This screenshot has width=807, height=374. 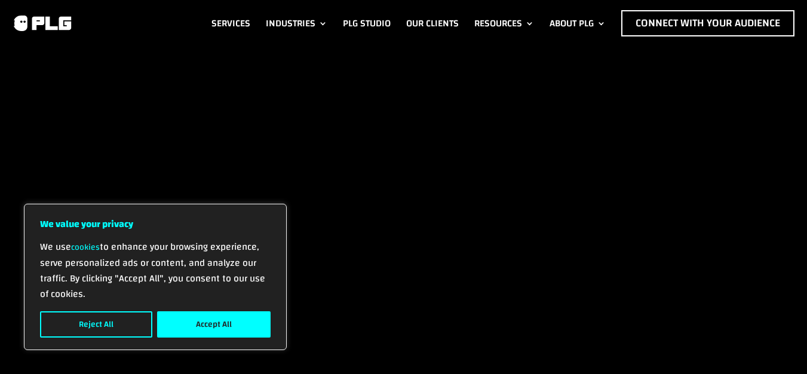 I want to click on button: Accept All, so click(x=214, y=324).